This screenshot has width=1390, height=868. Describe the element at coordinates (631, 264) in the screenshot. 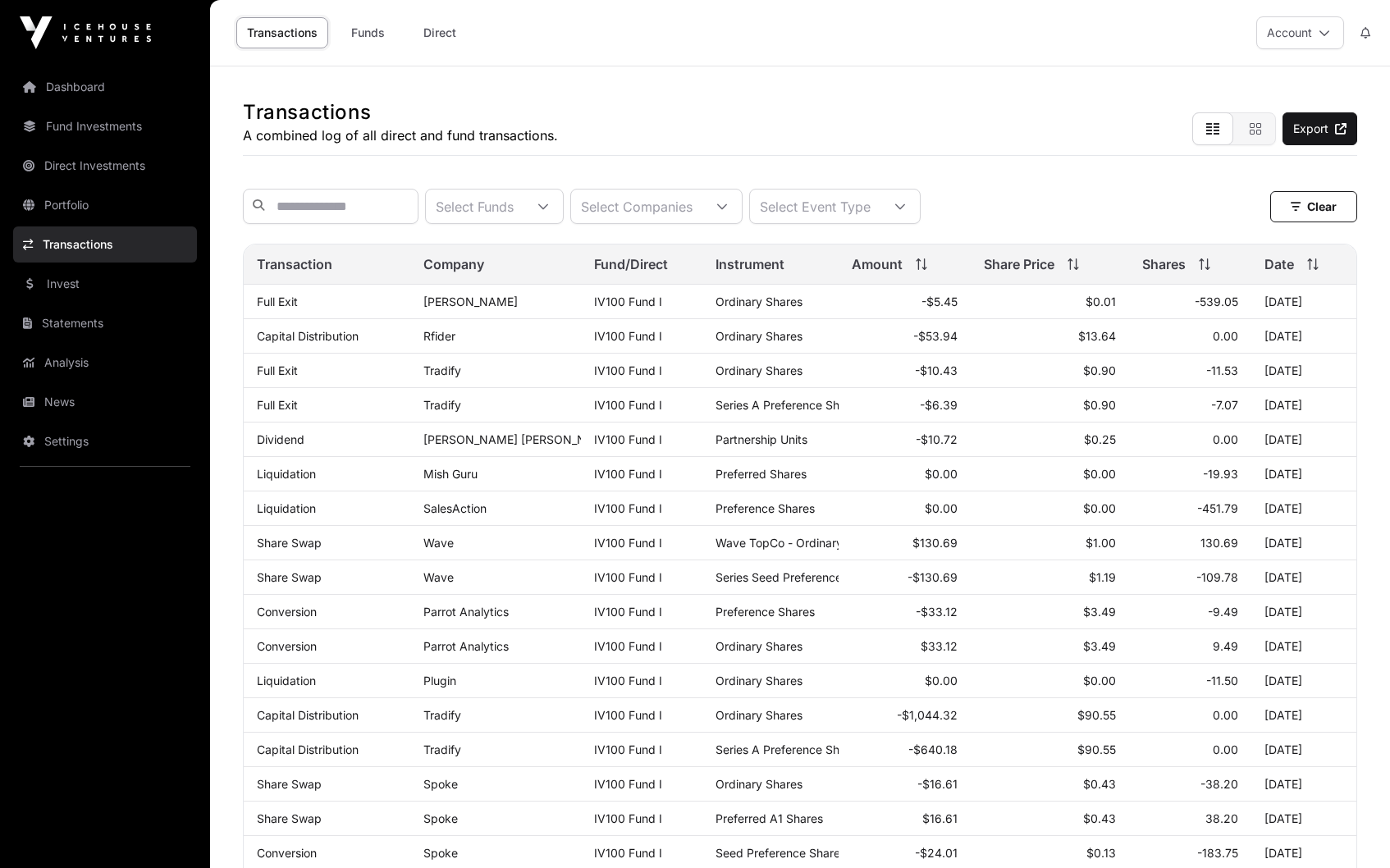

I see `span: Fund/Direct` at that location.